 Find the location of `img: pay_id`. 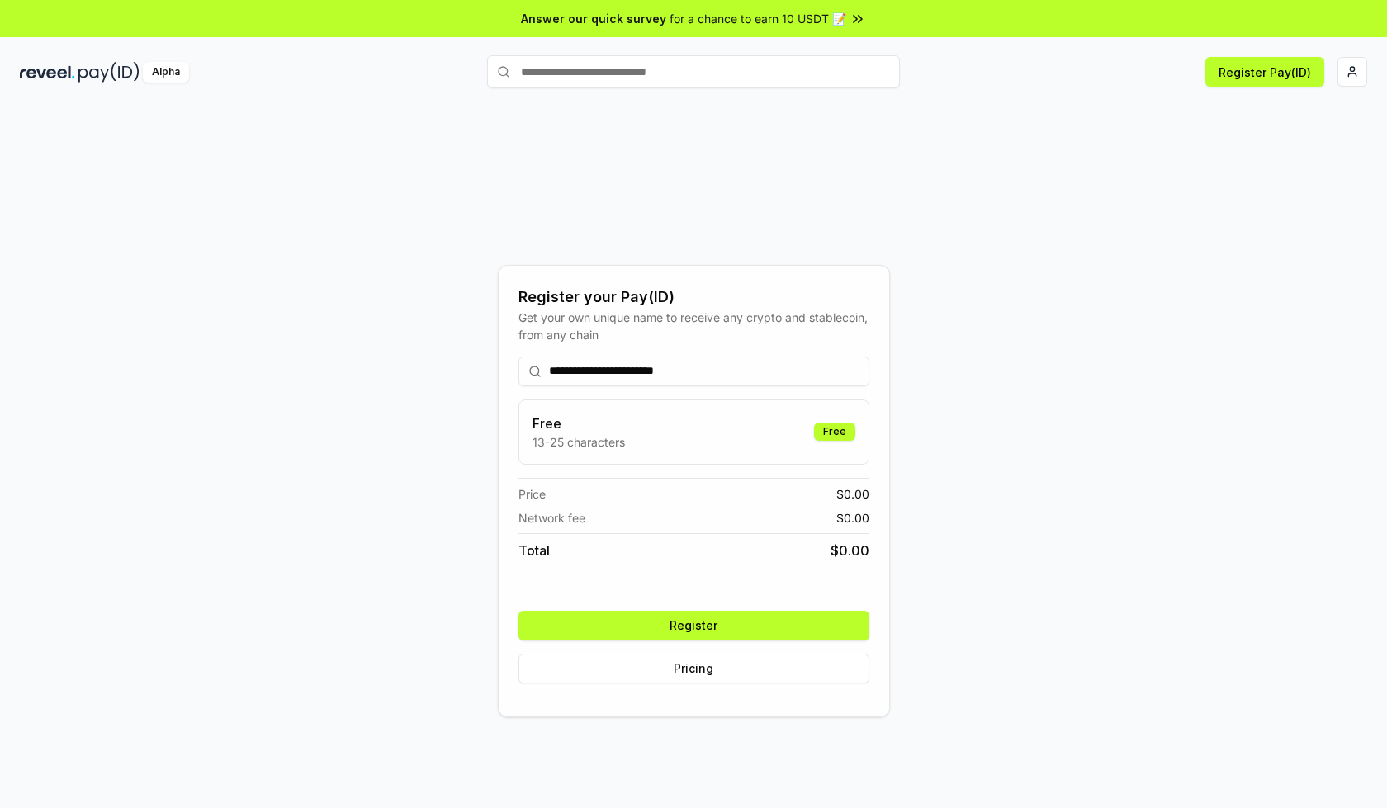

img: pay_id is located at coordinates (109, 72).